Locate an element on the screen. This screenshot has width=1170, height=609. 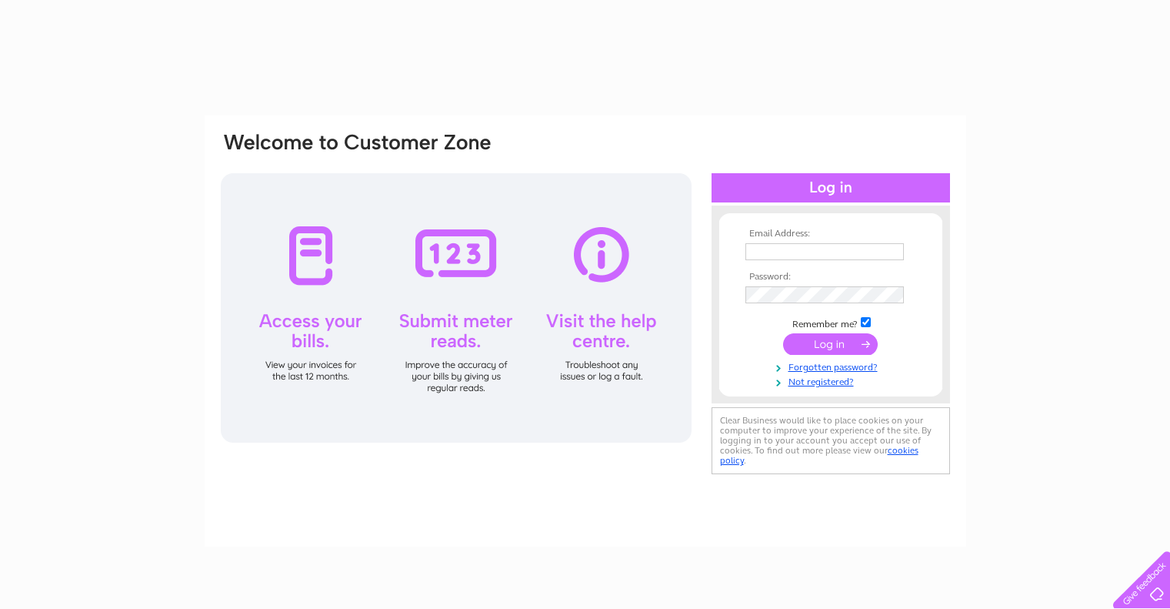
a: Not registered? is located at coordinates (832, 380).